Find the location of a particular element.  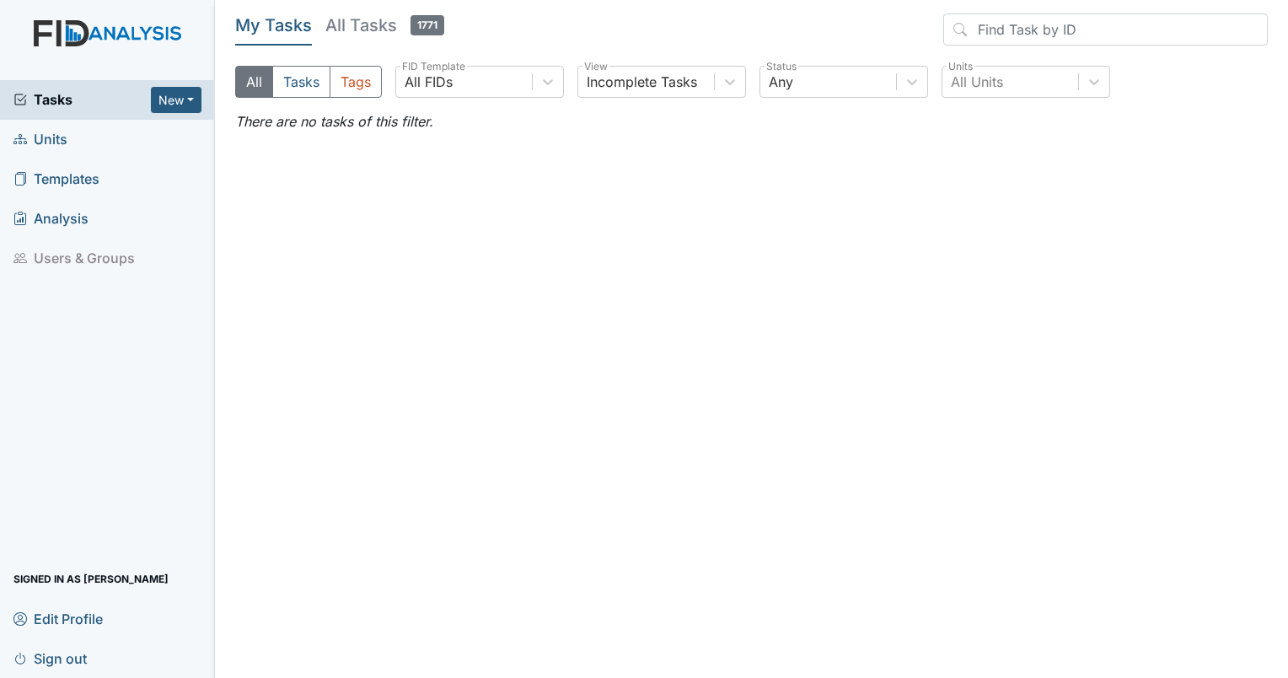

button: Tags is located at coordinates (356, 82).